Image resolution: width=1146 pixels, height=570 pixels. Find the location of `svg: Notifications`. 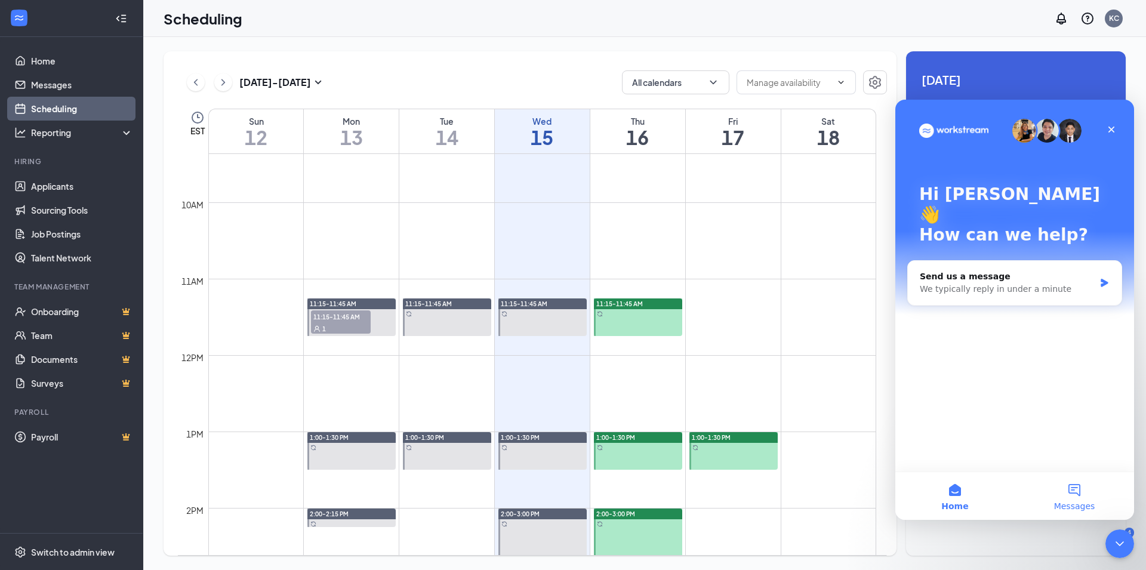

svg: Notifications is located at coordinates (1061, 19).